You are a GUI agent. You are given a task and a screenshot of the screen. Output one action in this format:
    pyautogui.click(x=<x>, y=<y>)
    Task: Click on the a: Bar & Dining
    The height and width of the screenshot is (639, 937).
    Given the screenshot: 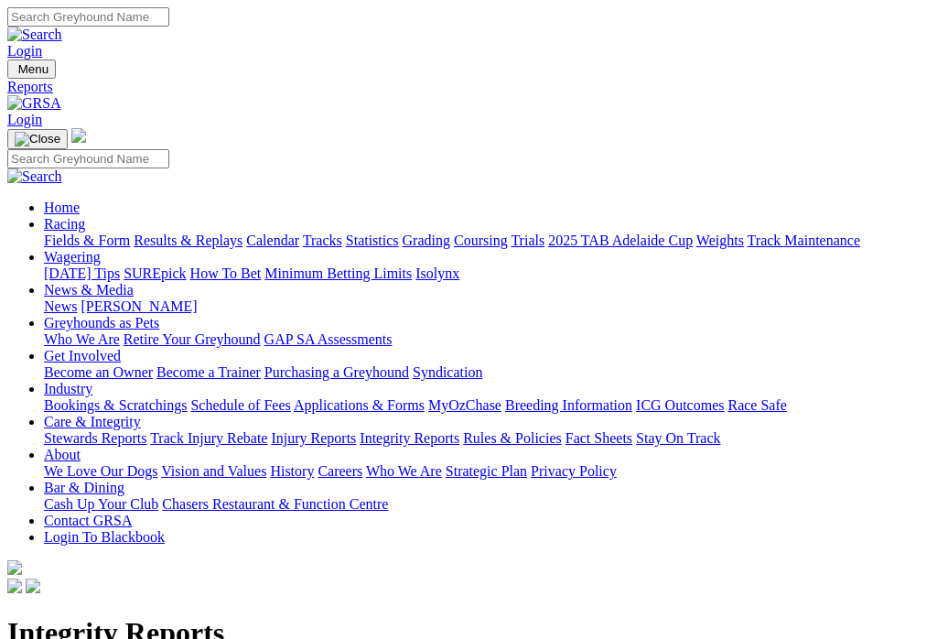 What is the action you would take?
    pyautogui.click(x=84, y=487)
    